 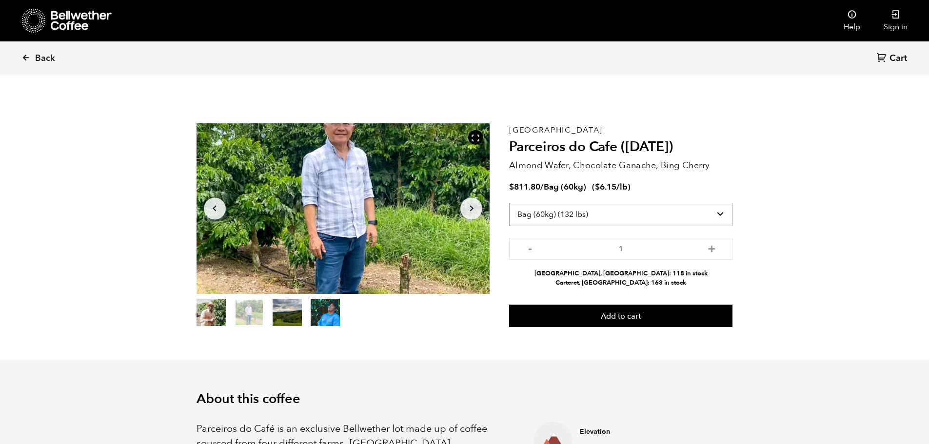 What do you see at coordinates (605, 187) in the screenshot?
I see `bdi: 6.15` at bounding box center [605, 187].